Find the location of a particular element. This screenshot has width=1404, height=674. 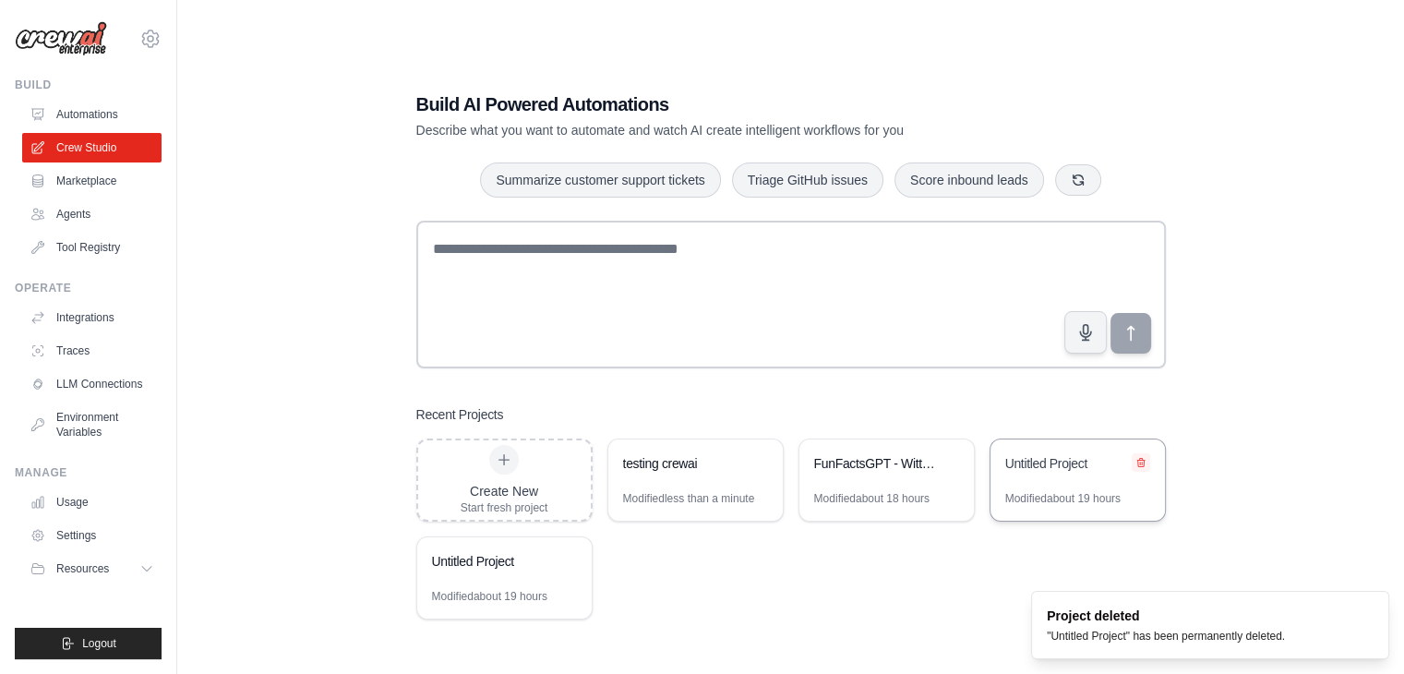

div: Chat Widget is located at coordinates (1358, 630).